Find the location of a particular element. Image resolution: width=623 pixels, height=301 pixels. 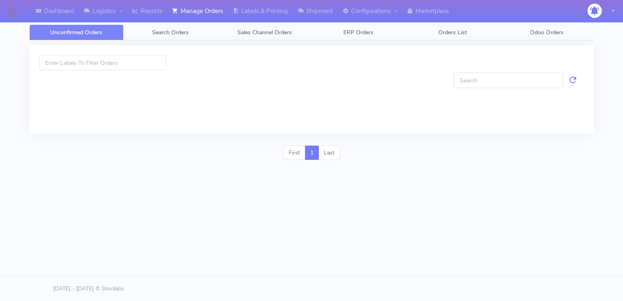

span: Odoo Orders is located at coordinates (547, 32).